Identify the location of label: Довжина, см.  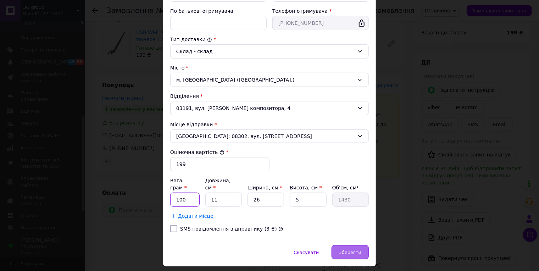
(218, 184).